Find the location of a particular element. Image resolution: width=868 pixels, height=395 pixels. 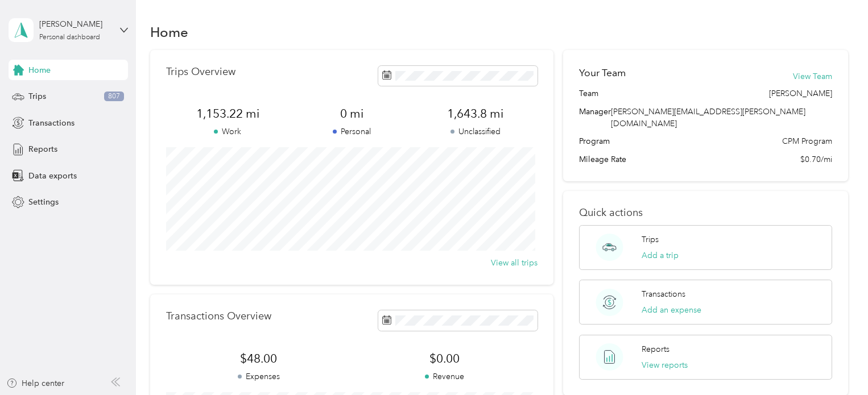

span: Mileage Rate is located at coordinates (603, 159).